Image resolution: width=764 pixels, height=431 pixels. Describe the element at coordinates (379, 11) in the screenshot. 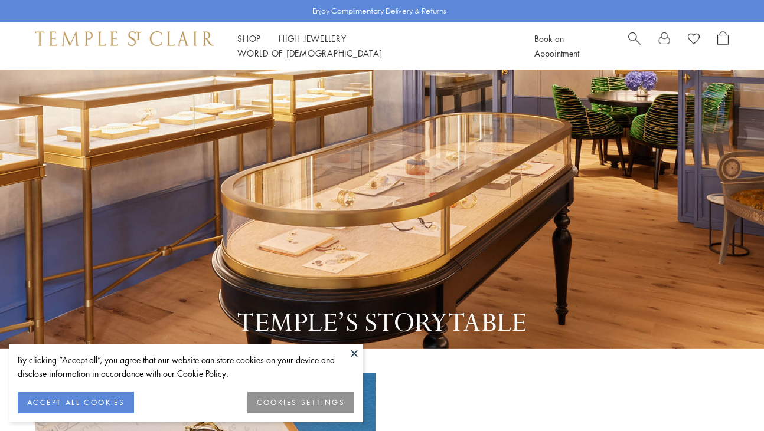

I see `p: Enjoy Complimentary Delivery & Returns` at that location.